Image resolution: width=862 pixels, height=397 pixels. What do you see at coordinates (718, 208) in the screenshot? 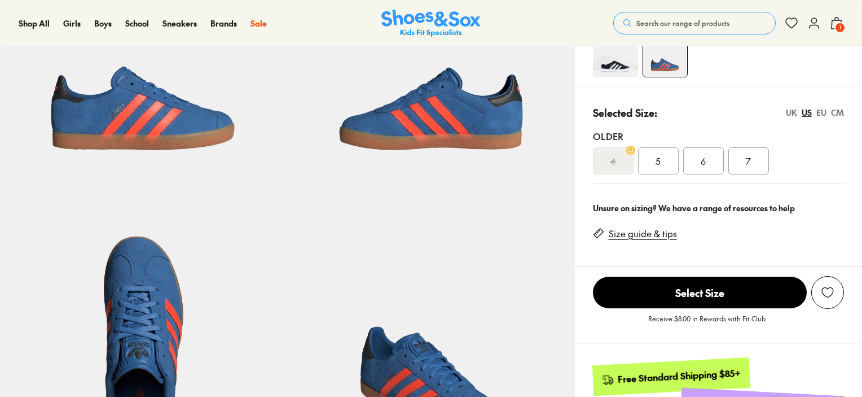
I see `div: Unsure on sizing? We have a range of resources to help` at bounding box center [718, 208].